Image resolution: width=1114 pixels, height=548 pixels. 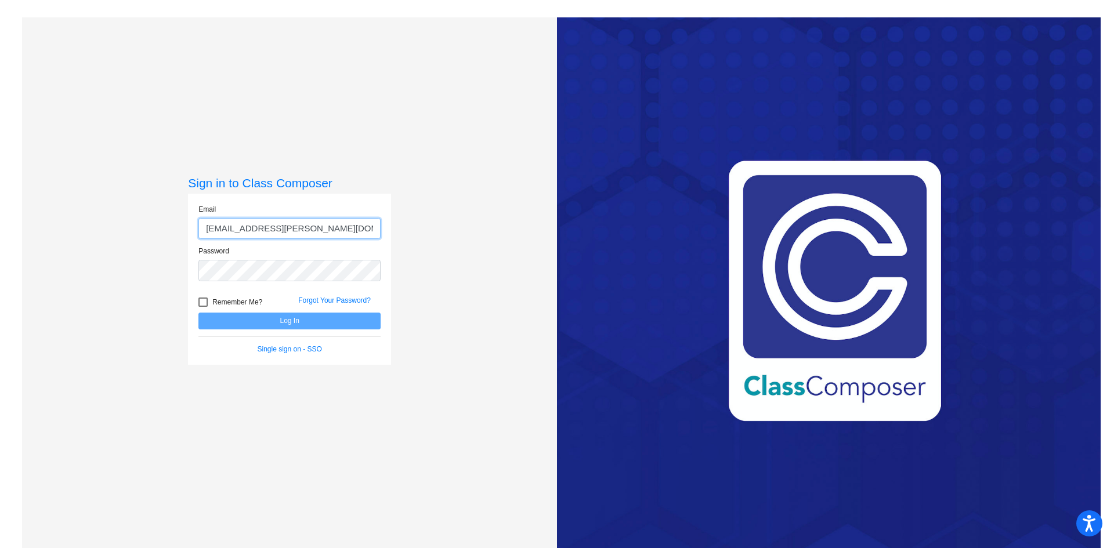 I want to click on a: Forgot Your Password?, so click(x=334, y=301).